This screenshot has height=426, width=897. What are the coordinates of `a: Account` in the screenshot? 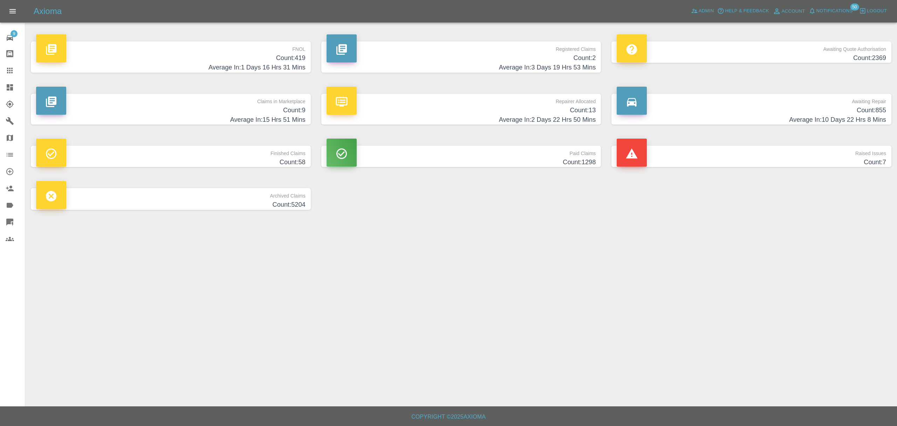 It's located at (789, 11).